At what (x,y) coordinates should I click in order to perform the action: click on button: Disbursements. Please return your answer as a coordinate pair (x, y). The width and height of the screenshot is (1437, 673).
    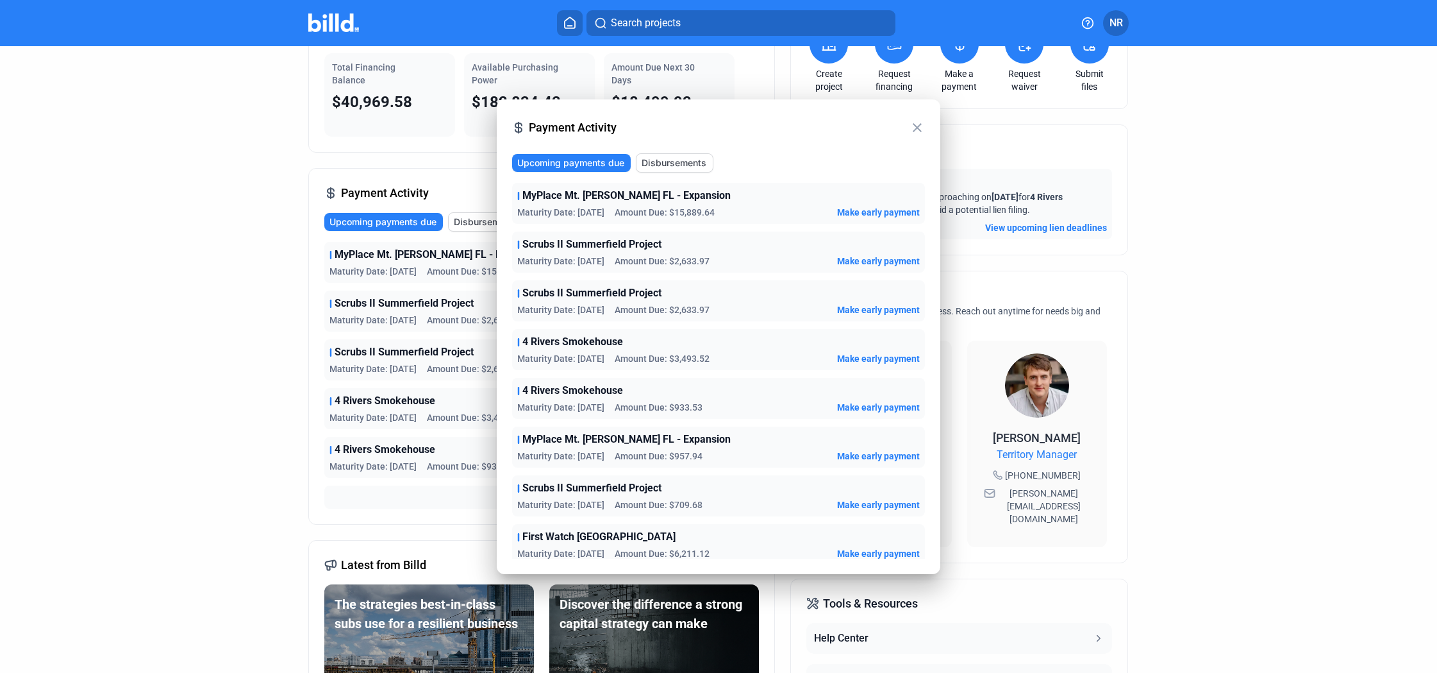
    Looking at the image, I should click on (674, 163).